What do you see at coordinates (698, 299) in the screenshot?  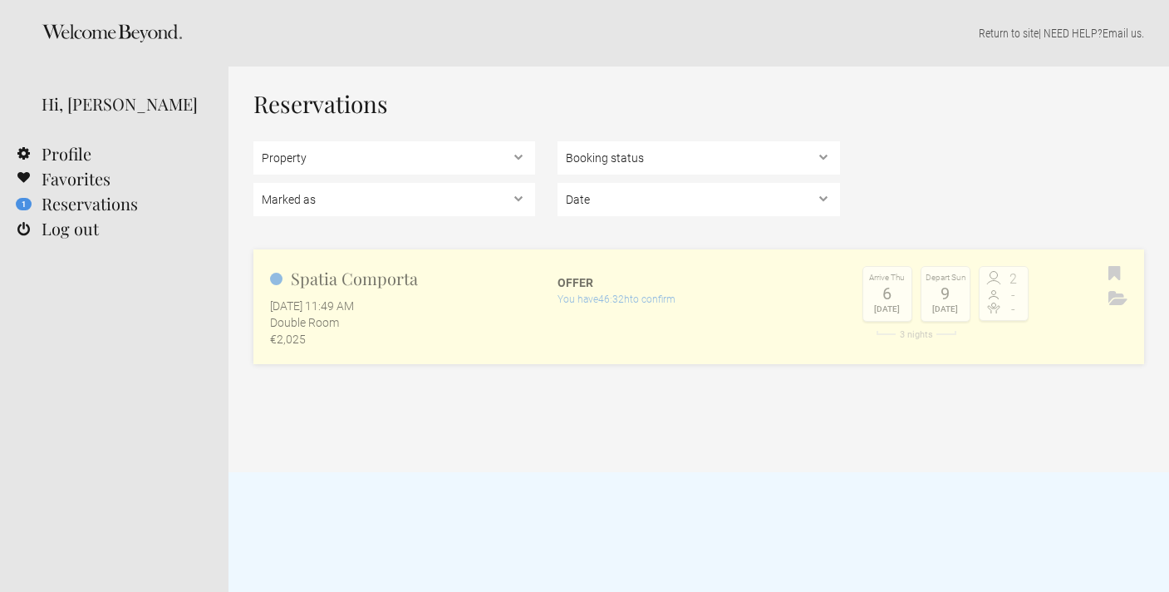 I see `div: You have to confirm` at bounding box center [698, 299].